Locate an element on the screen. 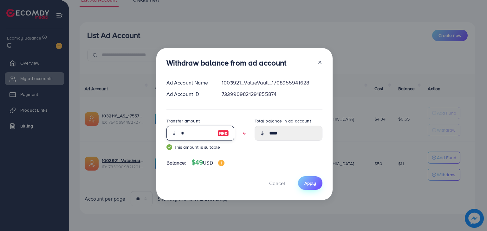  button: Apply is located at coordinates (310, 183).